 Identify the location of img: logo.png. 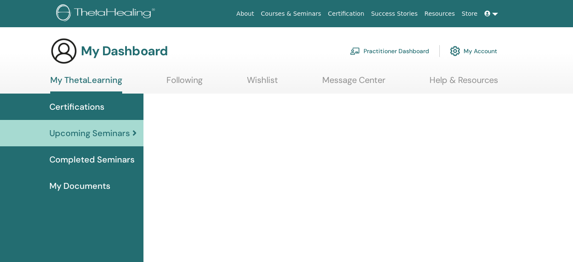
(107, 14).